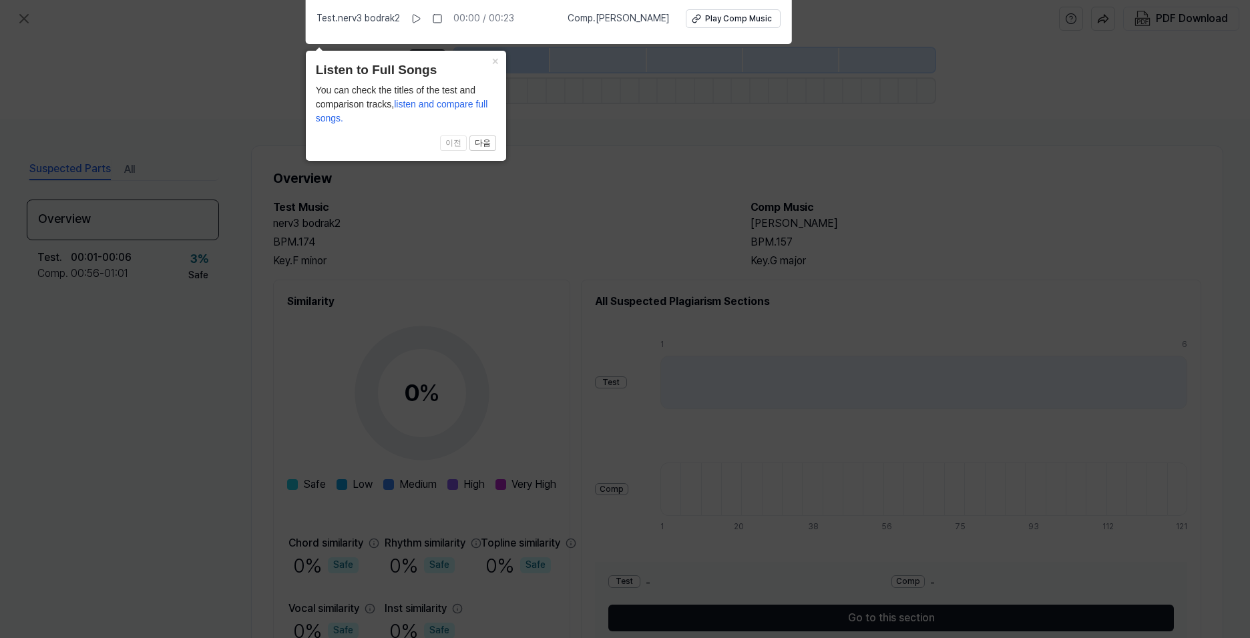 The image size is (1250, 638). What do you see at coordinates (483, 144) in the screenshot?
I see `button: 다음` at bounding box center [483, 144].